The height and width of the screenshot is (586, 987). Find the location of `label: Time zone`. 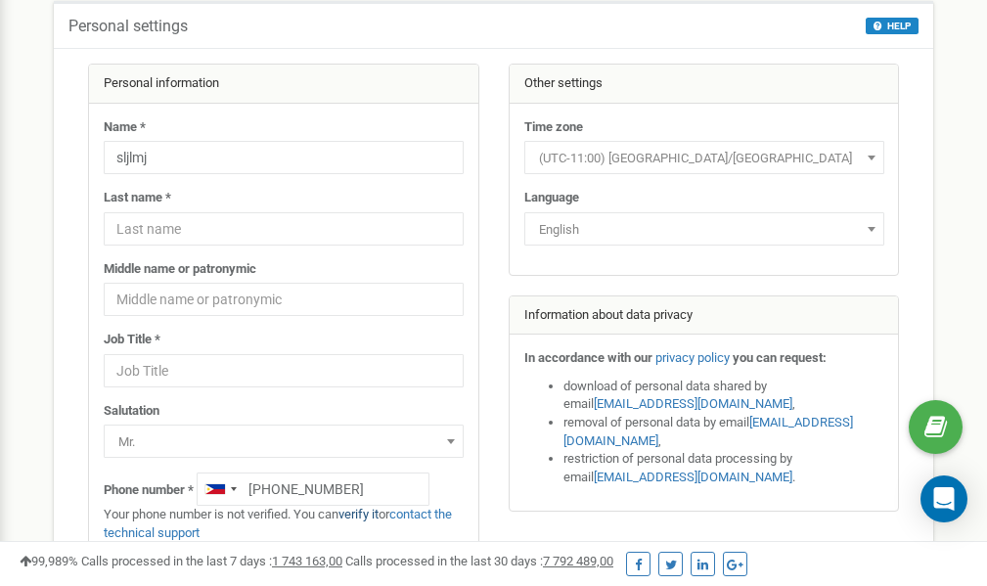

label: Time zone is located at coordinates (554, 127).